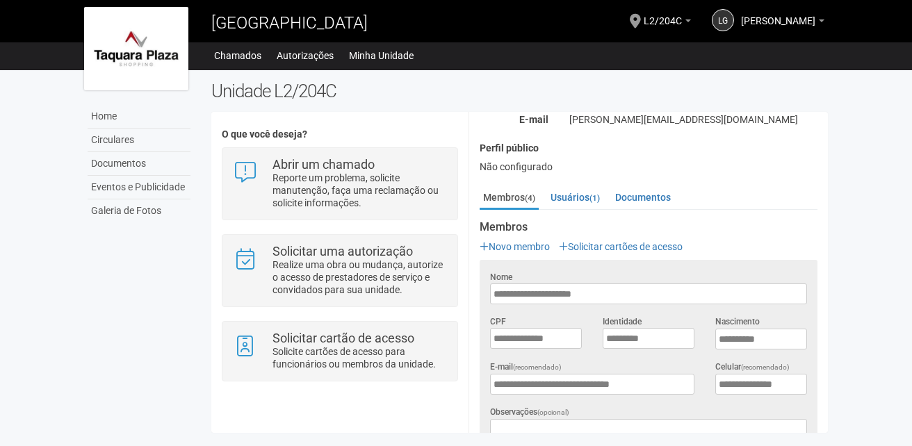 The image size is (912, 446). Describe the element at coordinates (343, 251) in the screenshot. I see `strong: Solicitar uma autorização` at that location.